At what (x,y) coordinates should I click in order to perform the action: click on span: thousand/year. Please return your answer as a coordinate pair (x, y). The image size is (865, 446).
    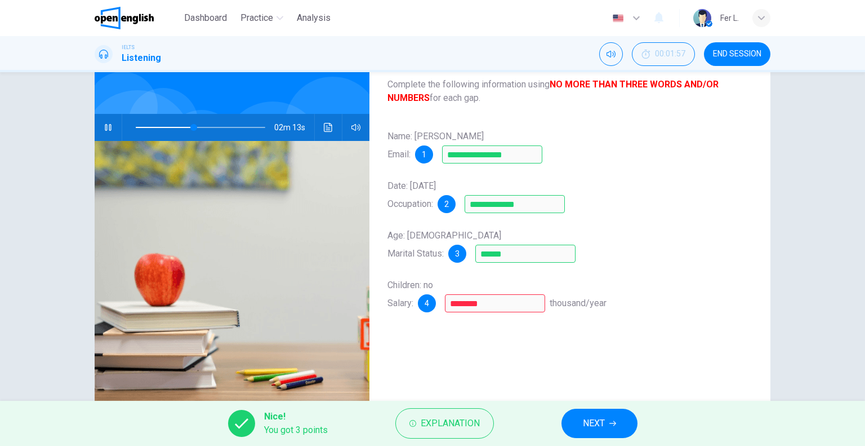
    Looking at the image, I should click on (578, 303).